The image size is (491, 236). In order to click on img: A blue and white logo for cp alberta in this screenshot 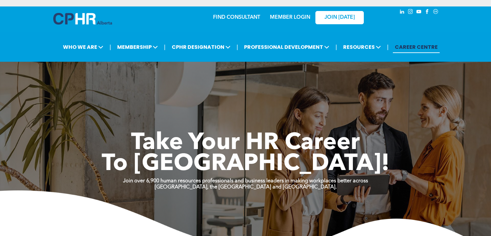, I will do `click(83, 19)`.